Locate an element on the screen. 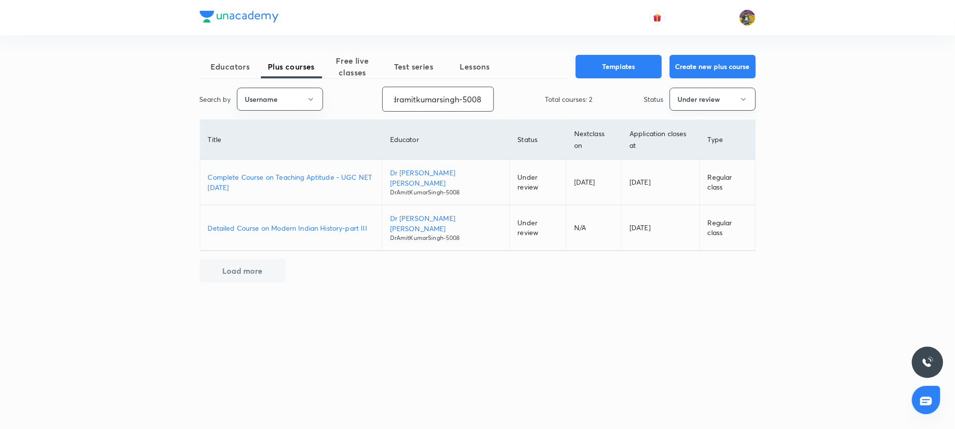  img: sajan k is located at coordinates (747, 18).